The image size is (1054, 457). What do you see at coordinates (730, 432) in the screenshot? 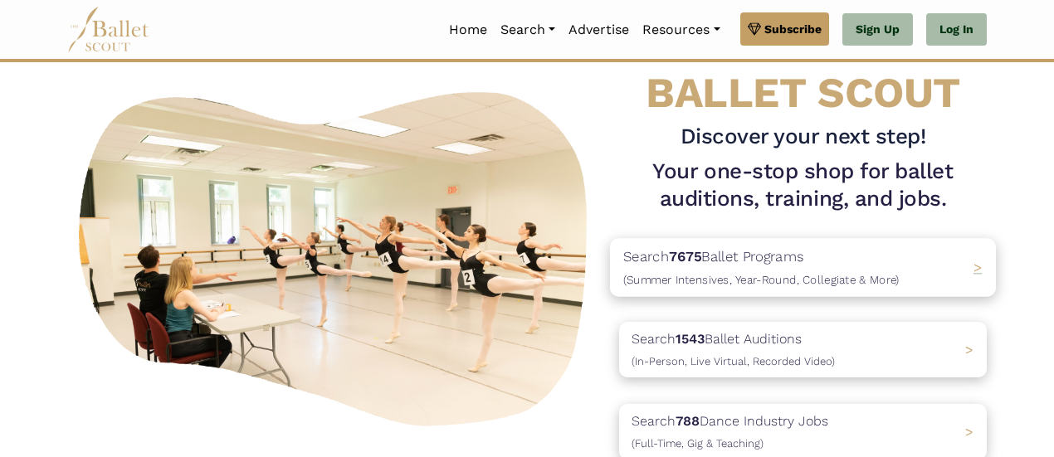
I see `p: Search Dance Industry Jobs` at bounding box center [730, 432].